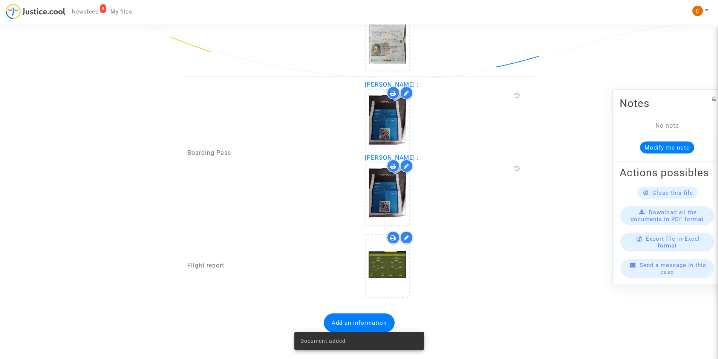  I want to click on span: Download all the documents in PDF format, so click(667, 216).